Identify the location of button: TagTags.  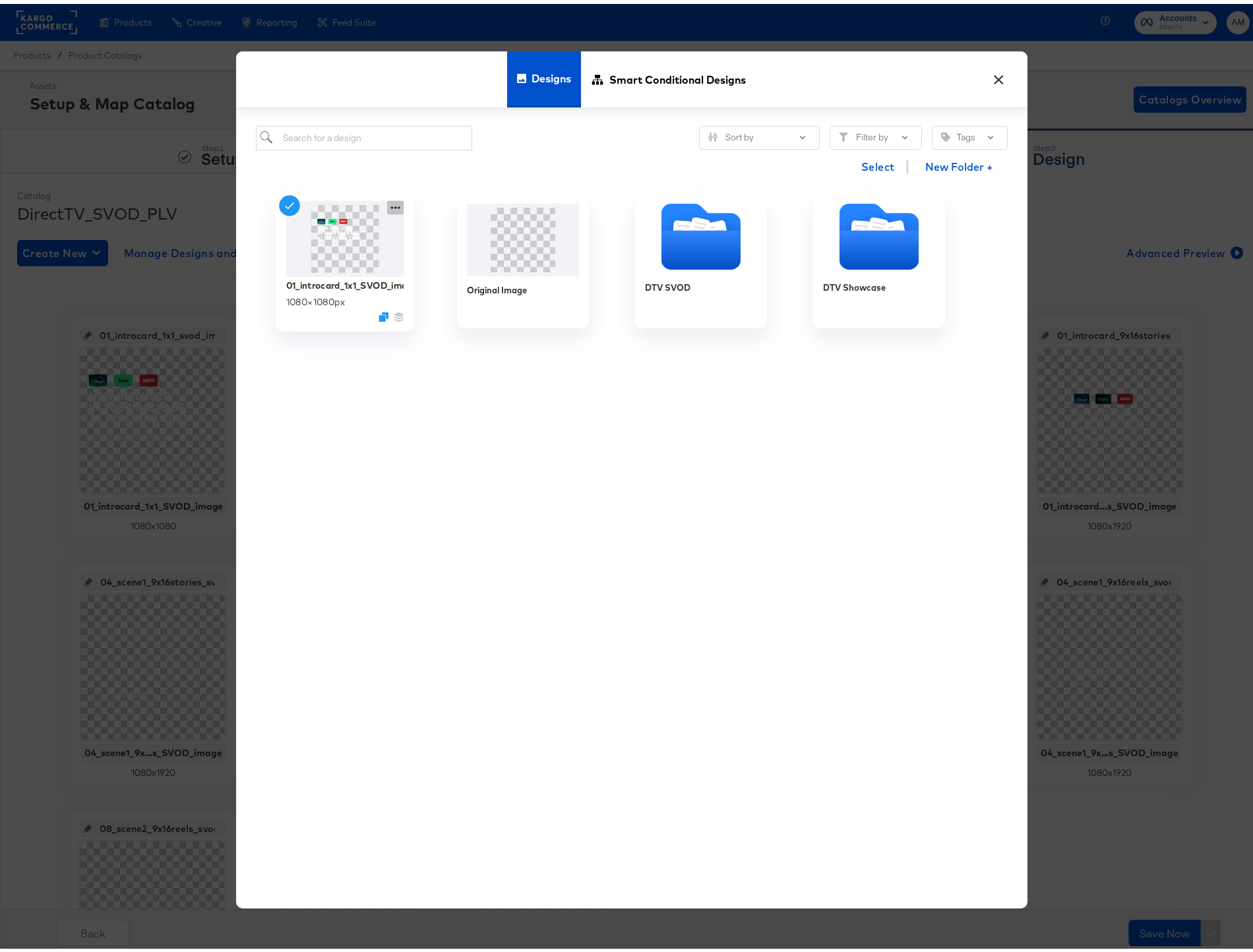
(970, 133).